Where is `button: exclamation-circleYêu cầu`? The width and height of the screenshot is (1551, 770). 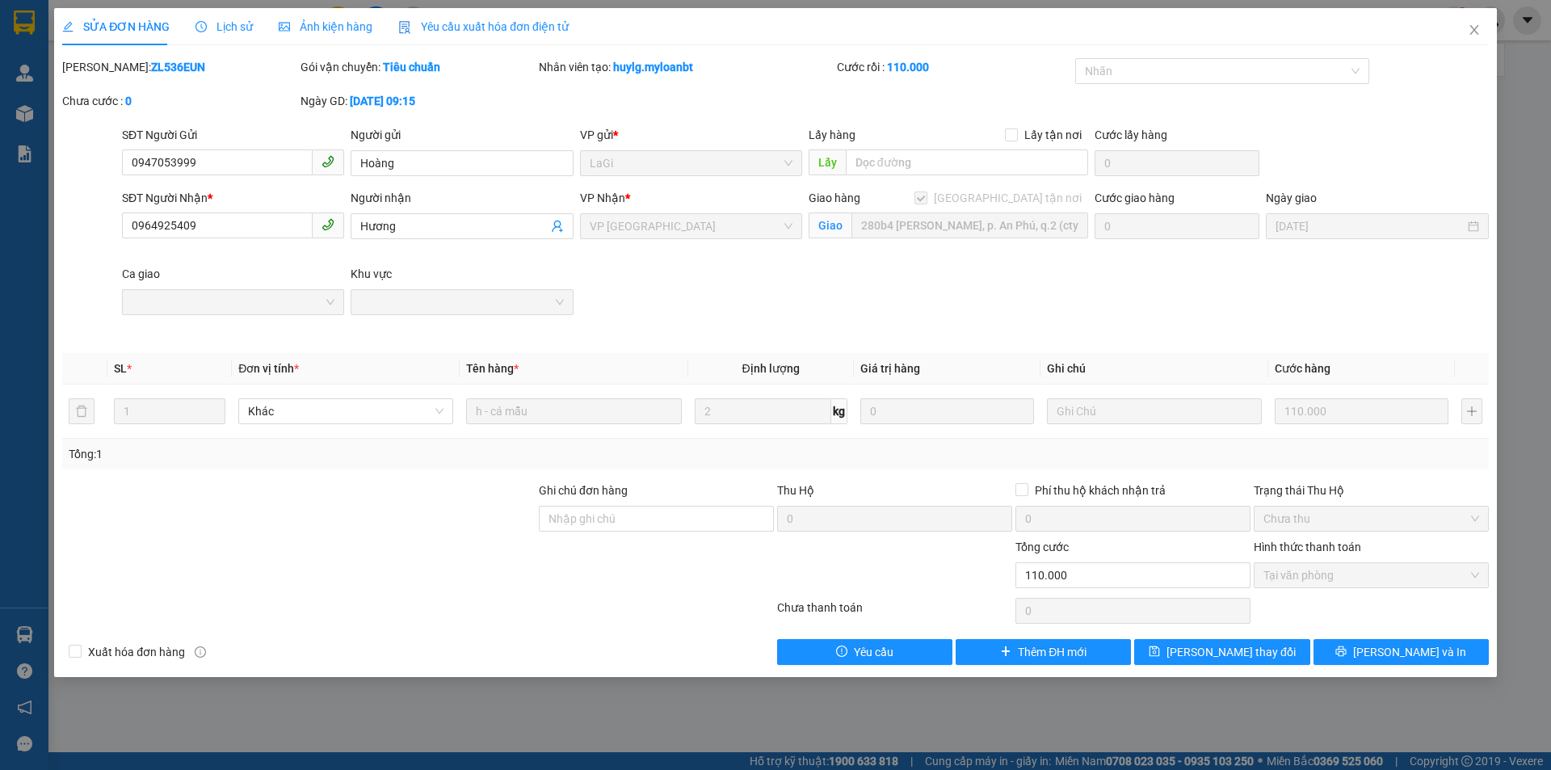 button: exclamation-circleYêu cầu is located at coordinates (865, 652).